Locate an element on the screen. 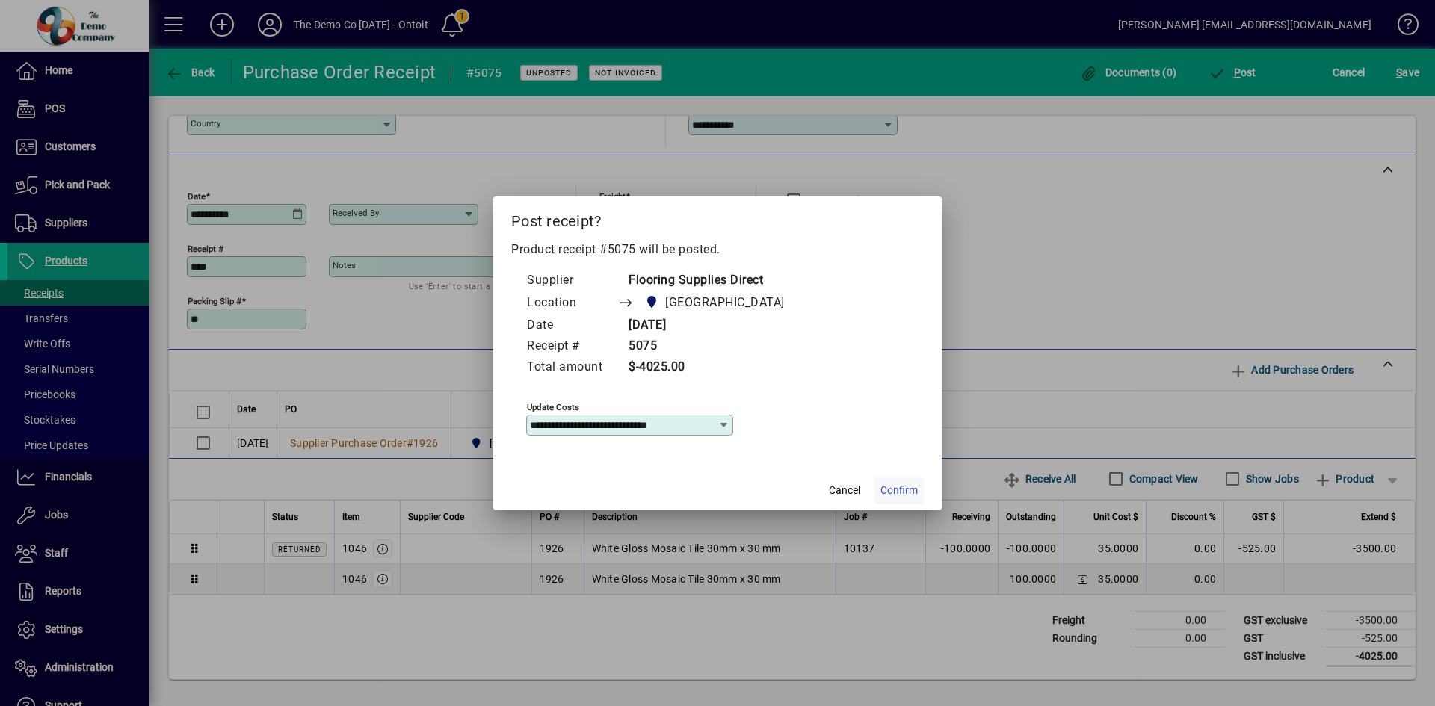  span: Cancel is located at coordinates (844, 490).